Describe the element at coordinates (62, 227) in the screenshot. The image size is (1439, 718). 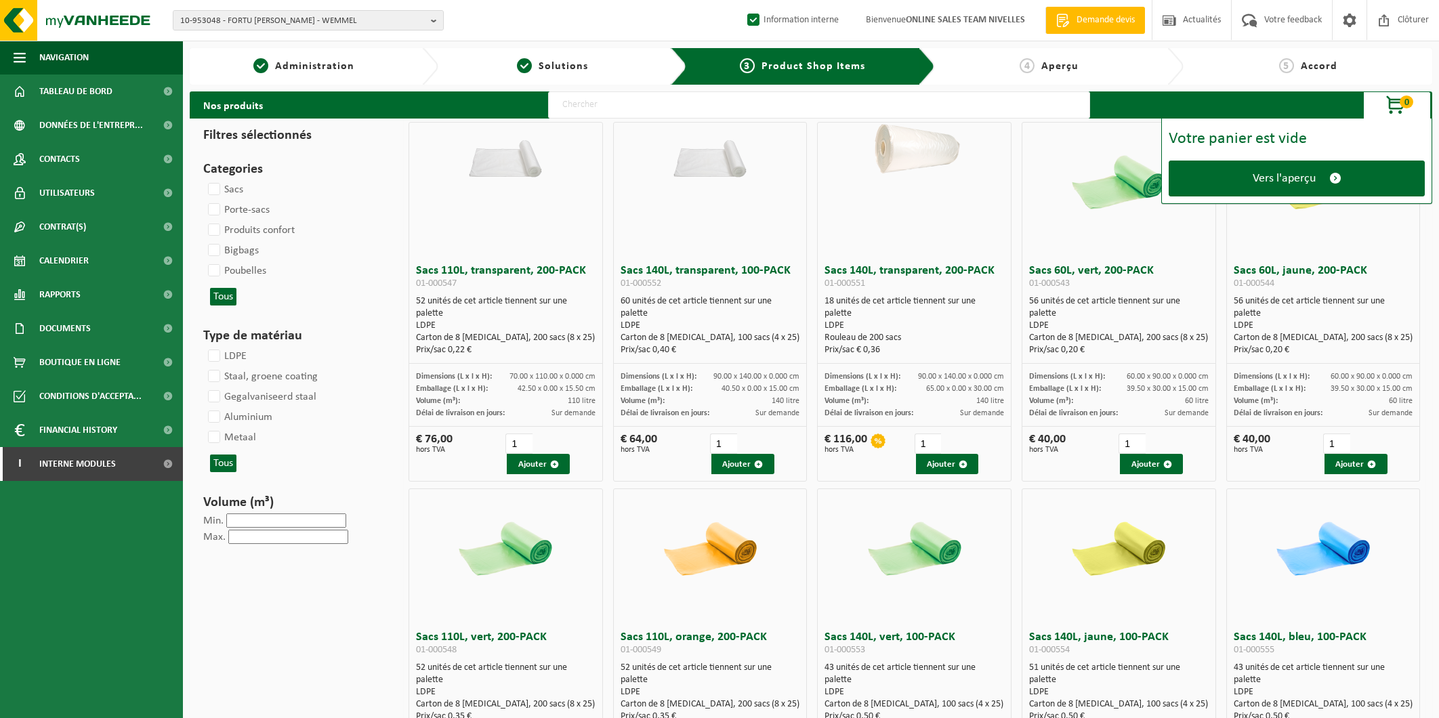
I see `span: Contrat(s)` at that location.